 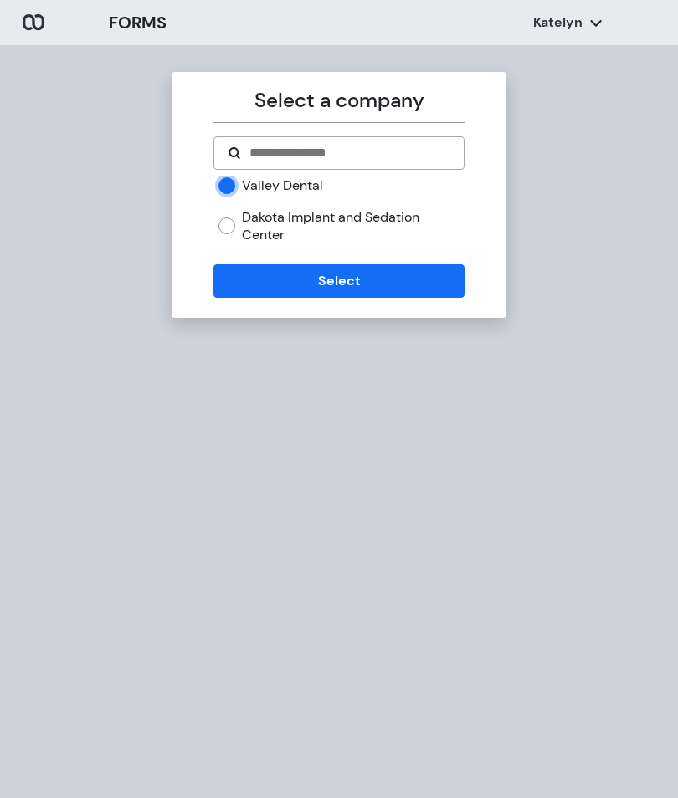 I want to click on label: Valley Dental, so click(x=282, y=186).